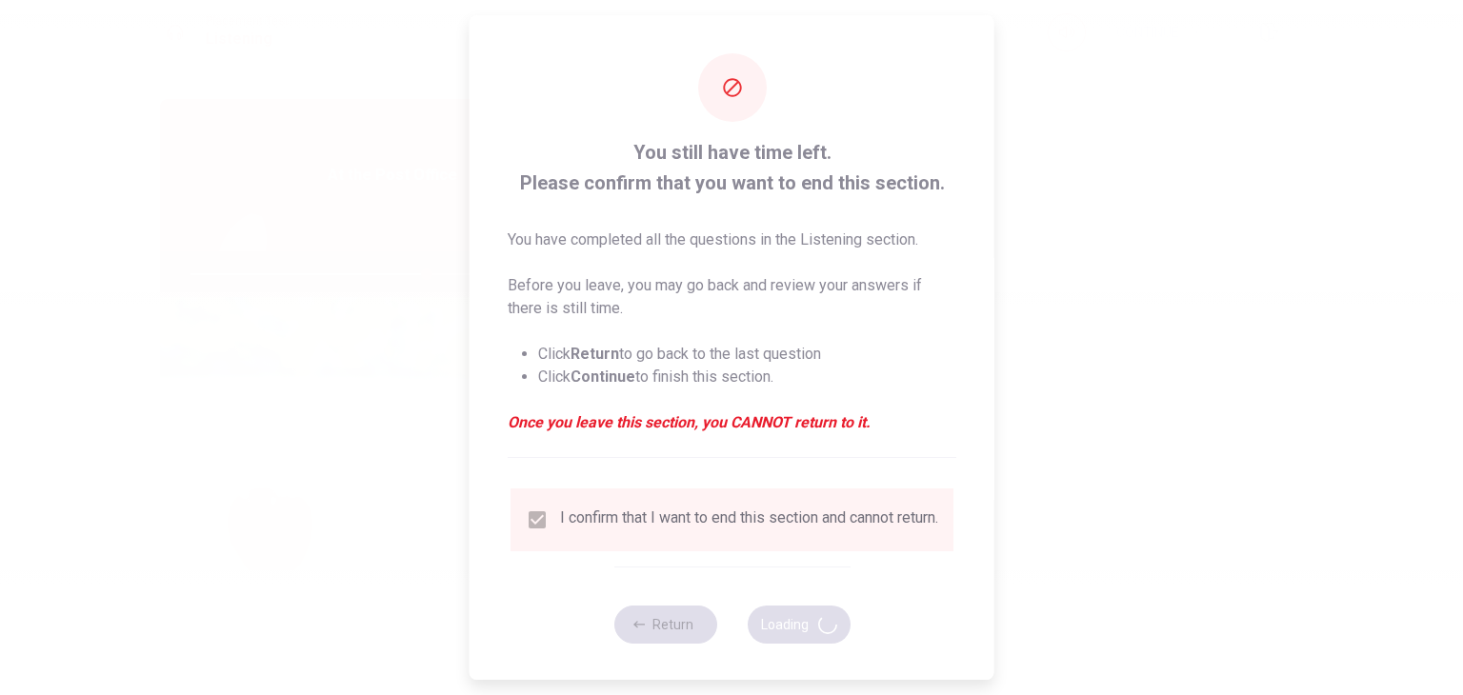  What do you see at coordinates (749, 520) in the screenshot?
I see `div: I confirm that I want to end this section and cannot return.` at bounding box center [749, 520].